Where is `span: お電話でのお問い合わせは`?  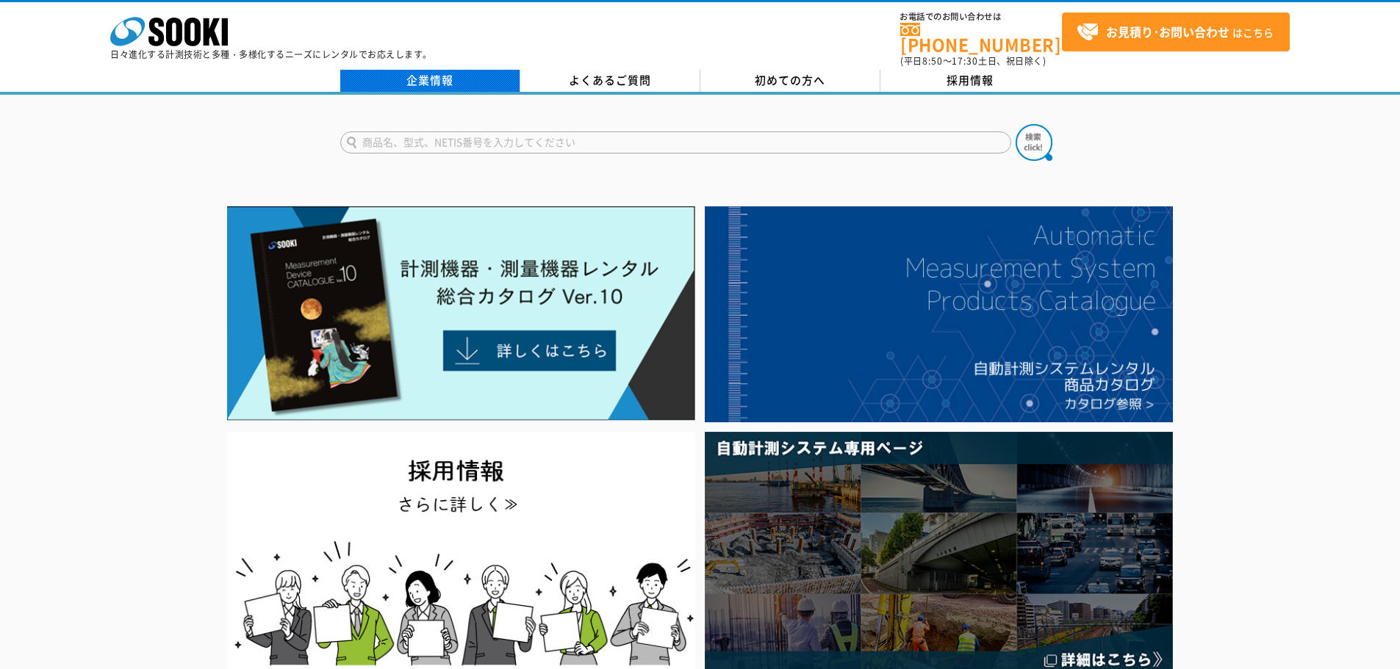 span: お電話でのお問い合わせは is located at coordinates (981, 17).